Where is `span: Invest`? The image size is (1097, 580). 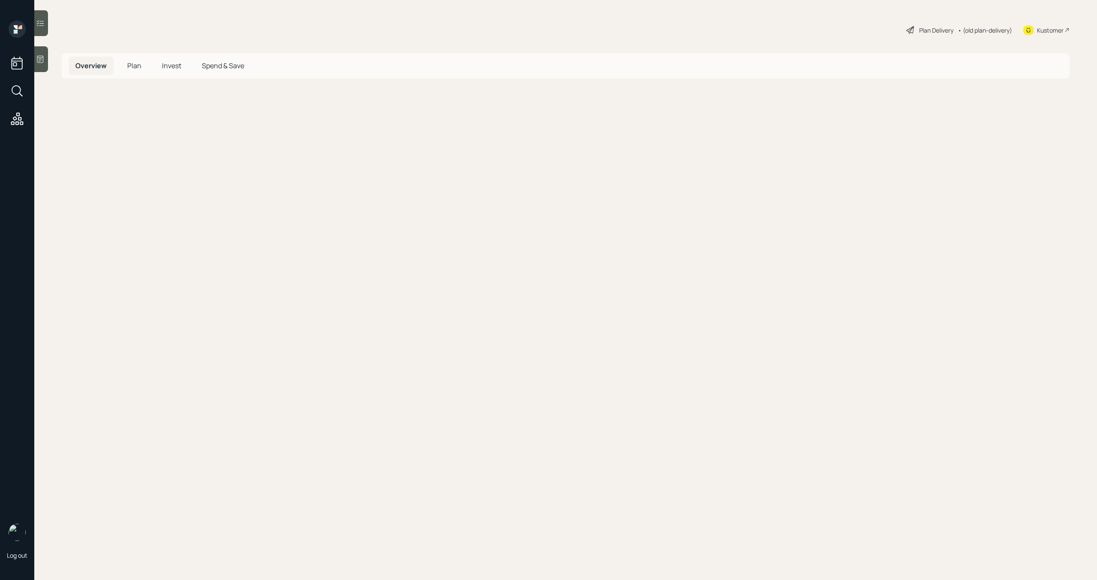
span: Invest is located at coordinates (171, 66).